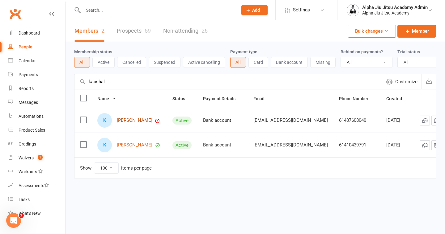  Describe the element at coordinates (36, 116) in the screenshot. I see `a: Automations` at that location.